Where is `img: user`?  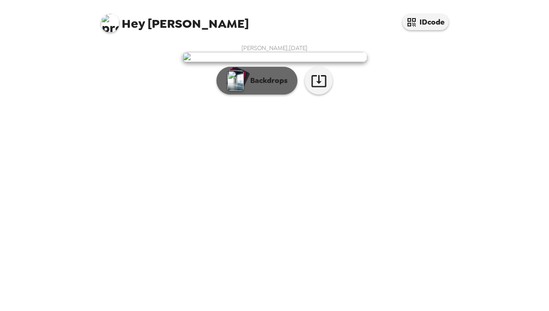 img: user is located at coordinates (275, 57).